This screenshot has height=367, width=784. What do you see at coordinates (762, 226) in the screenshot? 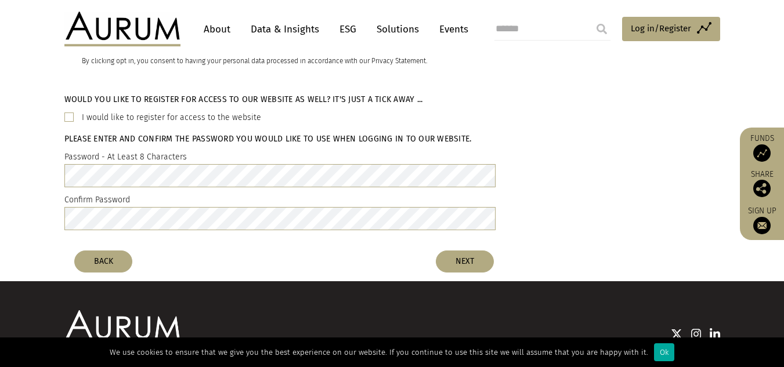
I see `img: Sign up to our newsletter` at bounding box center [762, 226].